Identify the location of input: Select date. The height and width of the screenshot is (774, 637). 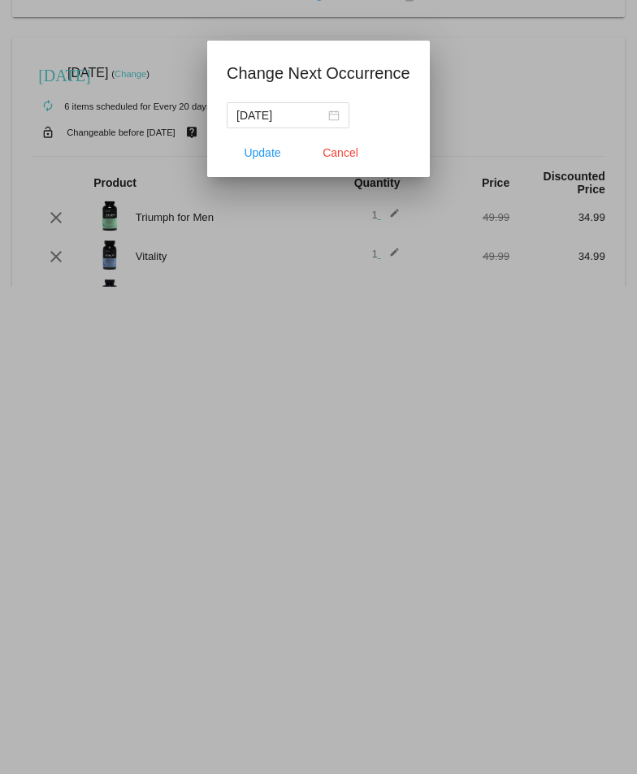
(280, 115).